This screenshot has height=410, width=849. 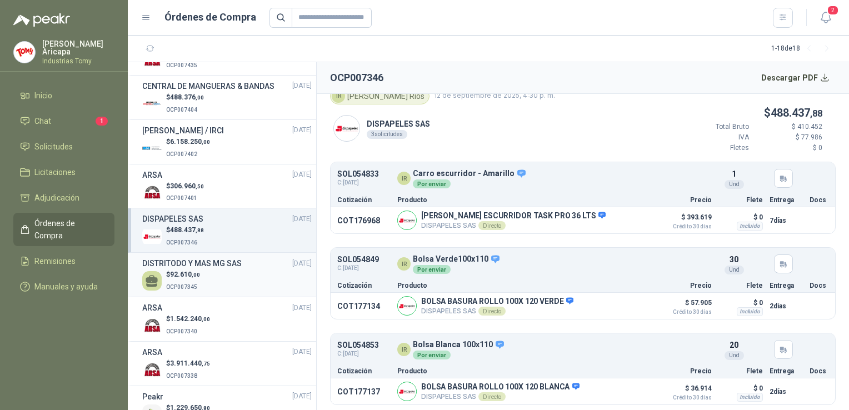 What do you see at coordinates (684, 220) in the screenshot?
I see `p: $ 393.619` at bounding box center [684, 220].